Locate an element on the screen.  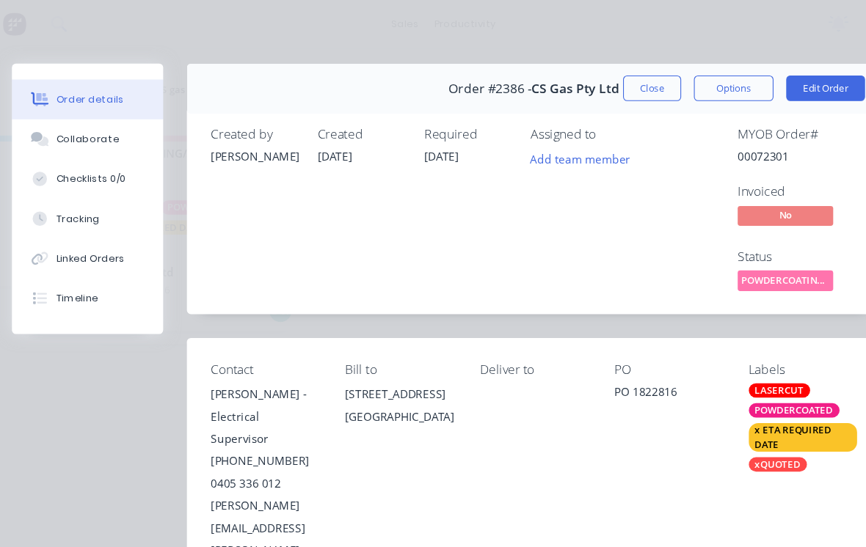
div: Status is located at coordinates (759, 236).